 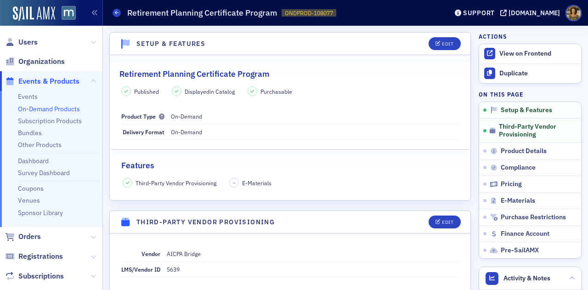 What do you see at coordinates (171, 44) in the screenshot?
I see `h4: Setup & Features` at bounding box center [171, 44].